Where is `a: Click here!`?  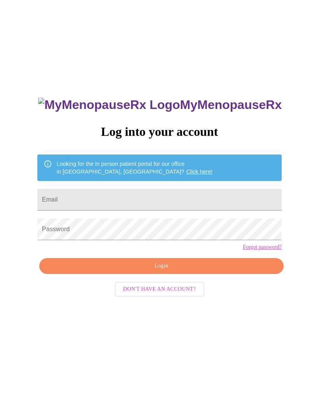 a: Click here! is located at coordinates (200, 172).